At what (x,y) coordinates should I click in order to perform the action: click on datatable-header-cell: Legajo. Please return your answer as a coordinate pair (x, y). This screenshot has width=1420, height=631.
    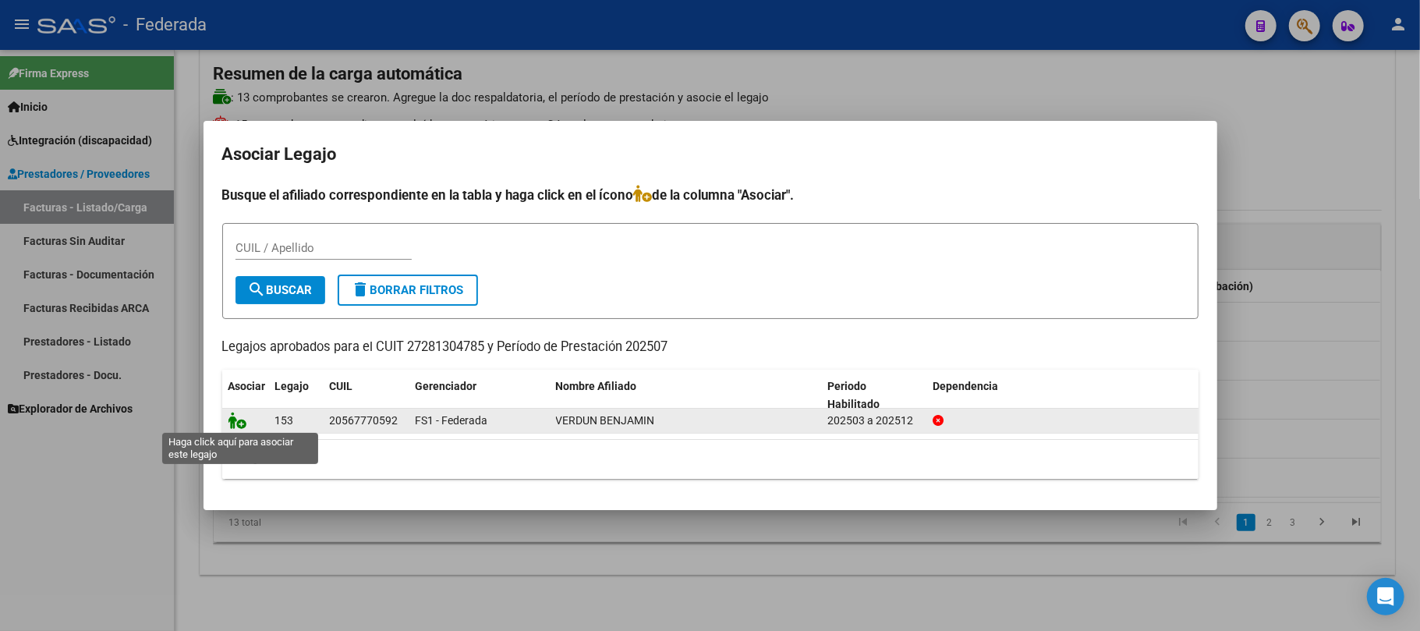
    Looking at the image, I should click on (296, 395).